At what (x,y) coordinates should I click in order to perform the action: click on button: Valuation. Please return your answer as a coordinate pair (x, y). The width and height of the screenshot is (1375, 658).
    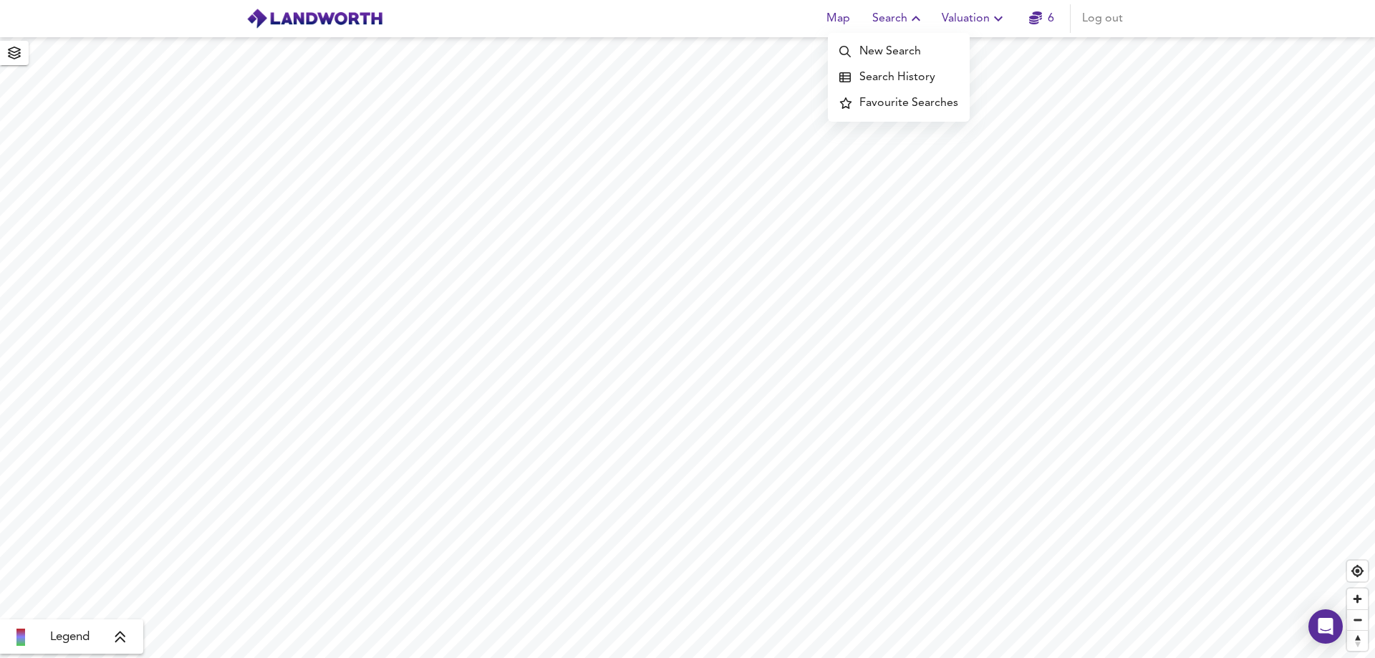
    Looking at the image, I should click on (974, 19).